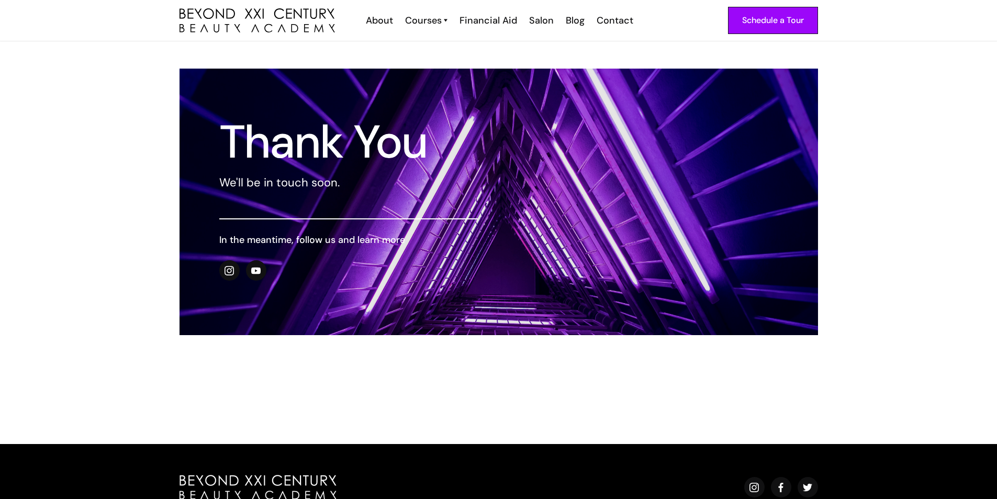 The height and width of the screenshot is (499, 997). Describe the element at coordinates (378, 20) in the screenshot. I see `a: About` at that location.